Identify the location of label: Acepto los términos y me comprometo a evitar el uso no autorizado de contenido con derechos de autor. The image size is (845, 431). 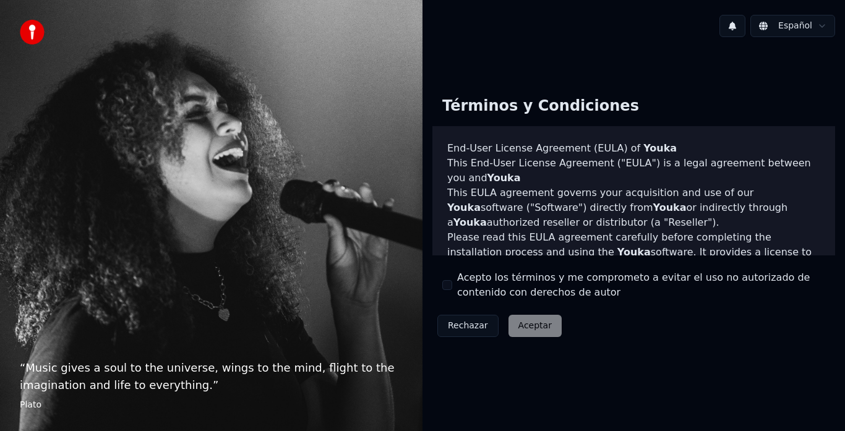
(641, 285).